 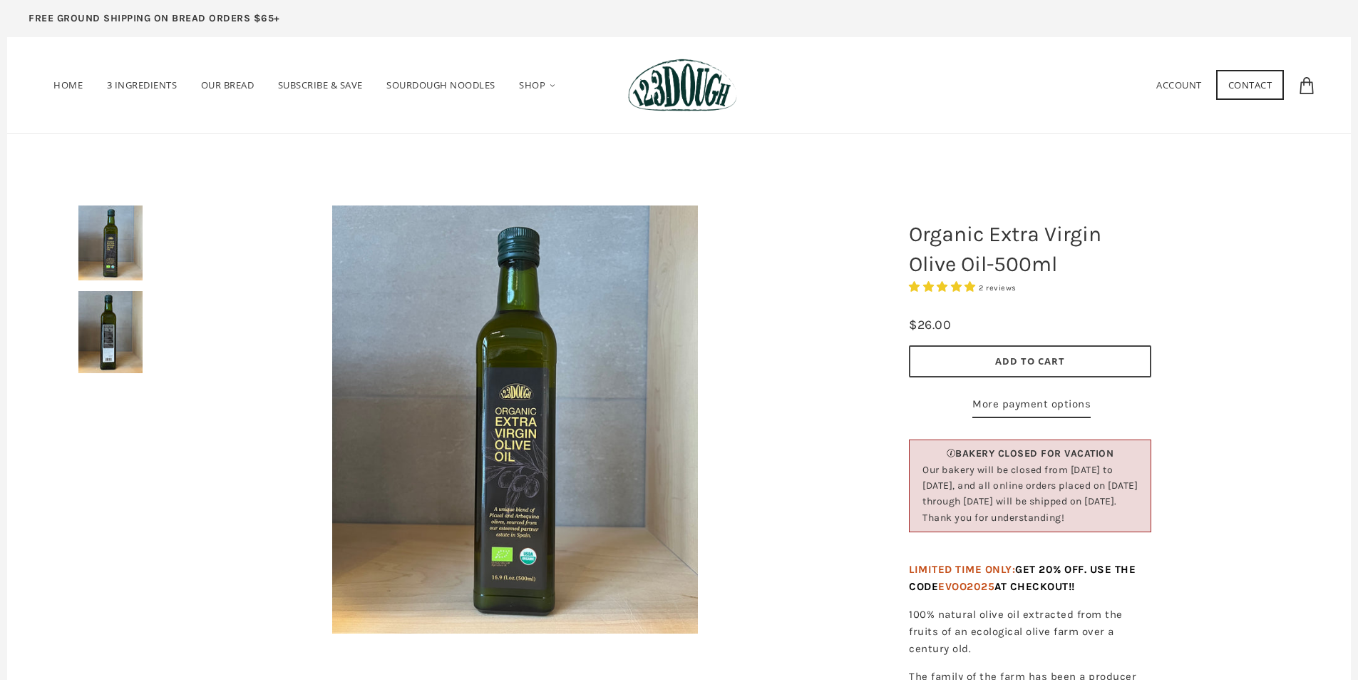 I want to click on button: Add to Cart, so click(x=1030, y=361).